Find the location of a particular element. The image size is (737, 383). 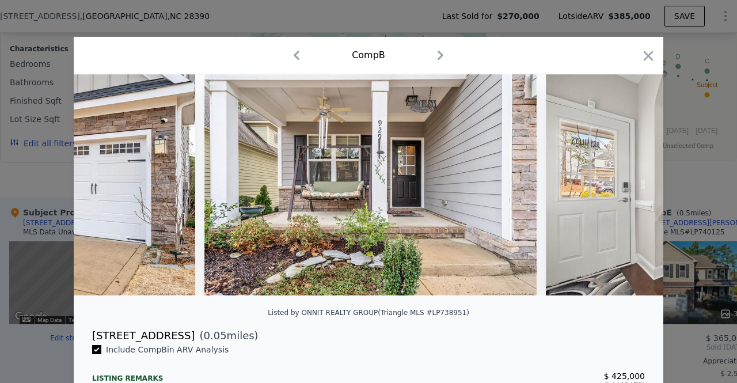

img: Property Img is located at coordinates (370, 185).